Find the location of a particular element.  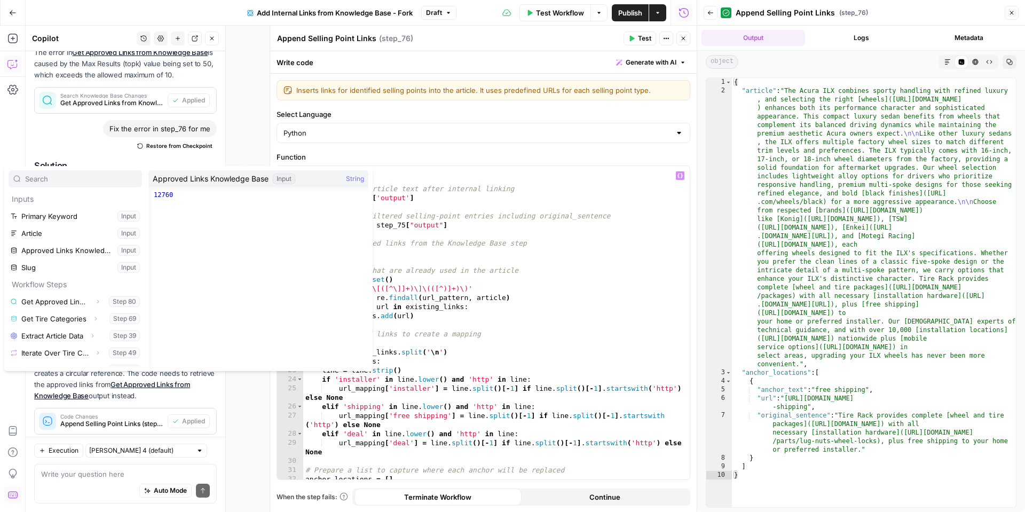

span: Approved Links Knowledge Base is located at coordinates (210, 179).